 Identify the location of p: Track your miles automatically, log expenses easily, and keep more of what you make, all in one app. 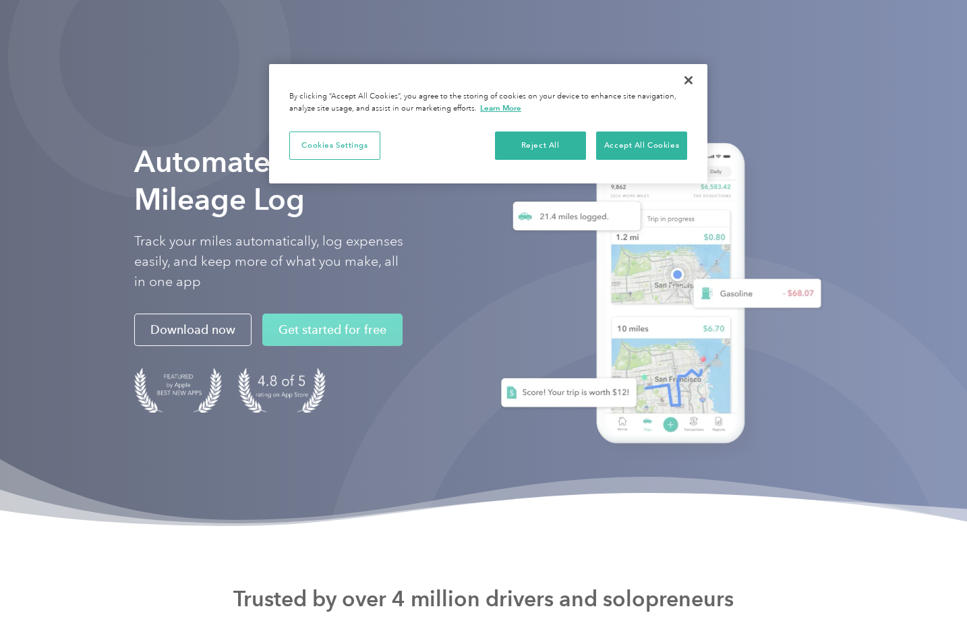
(269, 262).